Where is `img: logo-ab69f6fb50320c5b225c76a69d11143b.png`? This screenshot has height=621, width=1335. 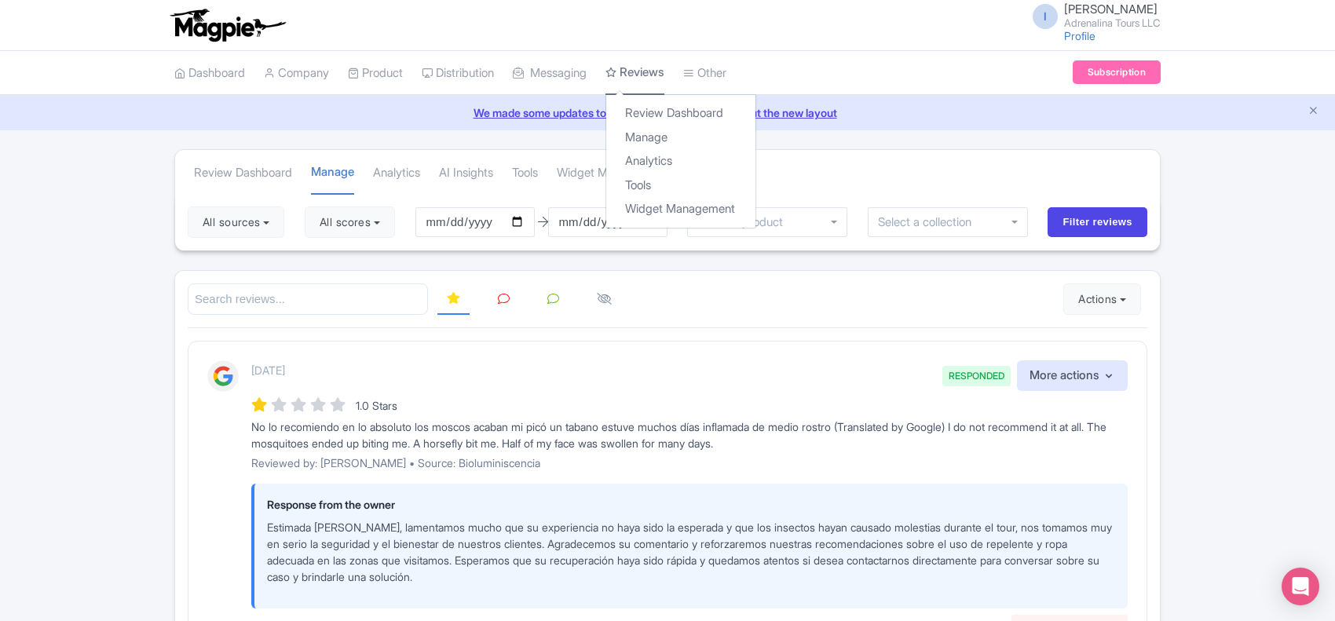 img: logo-ab69f6fb50320c5b225c76a69d11143b.png is located at coordinates (227, 25).